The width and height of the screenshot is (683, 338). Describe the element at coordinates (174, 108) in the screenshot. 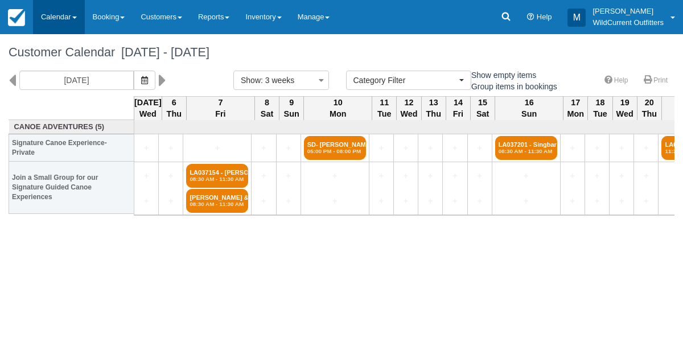

I see `th: 6 Thu` at that location.